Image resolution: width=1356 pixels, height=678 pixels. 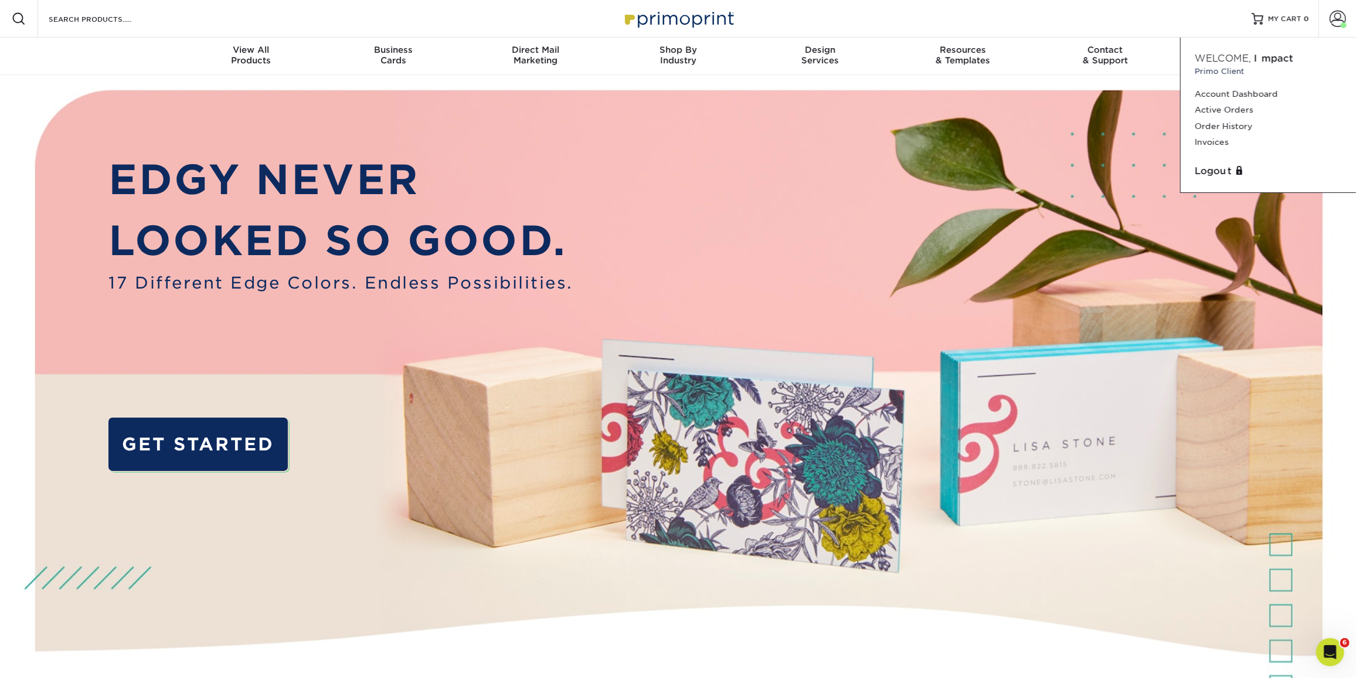 What do you see at coordinates (1268, 171) in the screenshot?
I see `a: Logout` at bounding box center [1268, 171].